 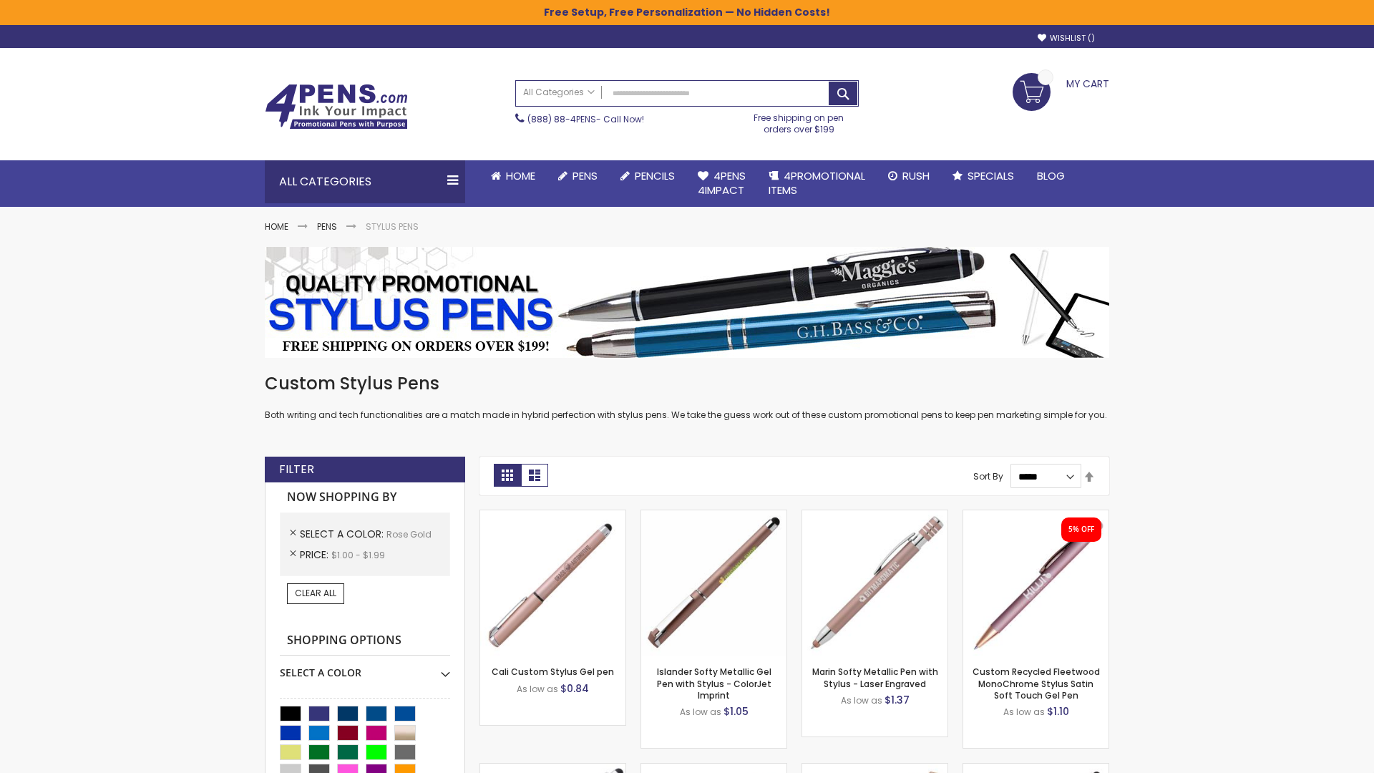 I want to click on span: Rose Gold, so click(x=409, y=534).